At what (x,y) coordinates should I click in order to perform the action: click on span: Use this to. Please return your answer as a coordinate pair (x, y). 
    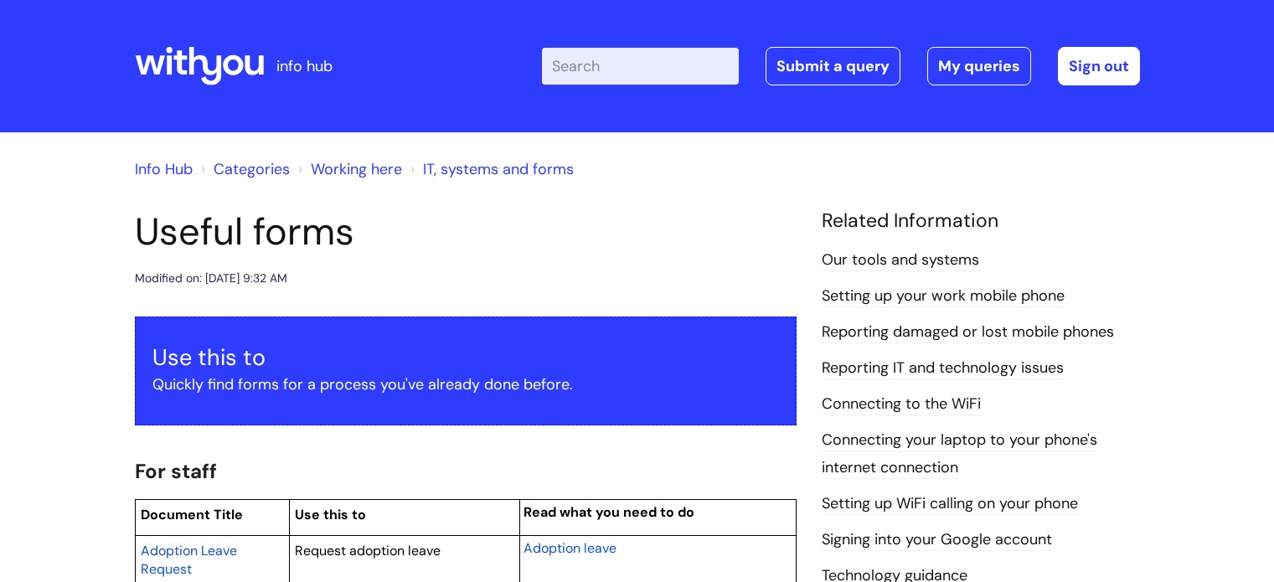
    Looking at the image, I should click on (330, 514).